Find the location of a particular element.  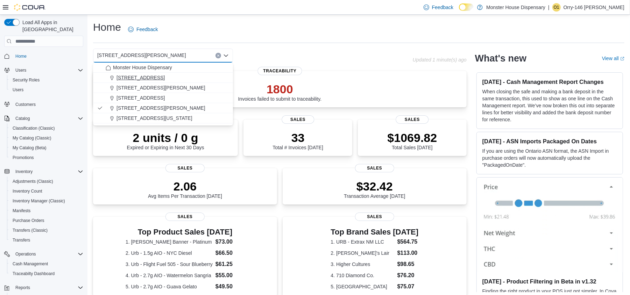

button: My Catalog (Classic) is located at coordinates (47, 138).